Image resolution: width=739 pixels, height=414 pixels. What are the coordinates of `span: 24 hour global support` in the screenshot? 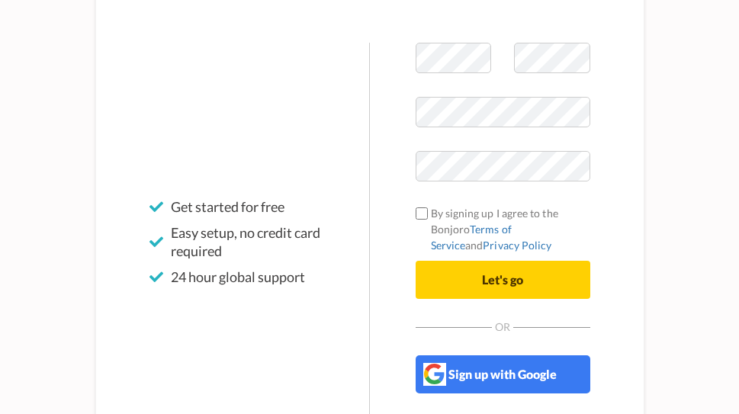 It's located at (238, 277).